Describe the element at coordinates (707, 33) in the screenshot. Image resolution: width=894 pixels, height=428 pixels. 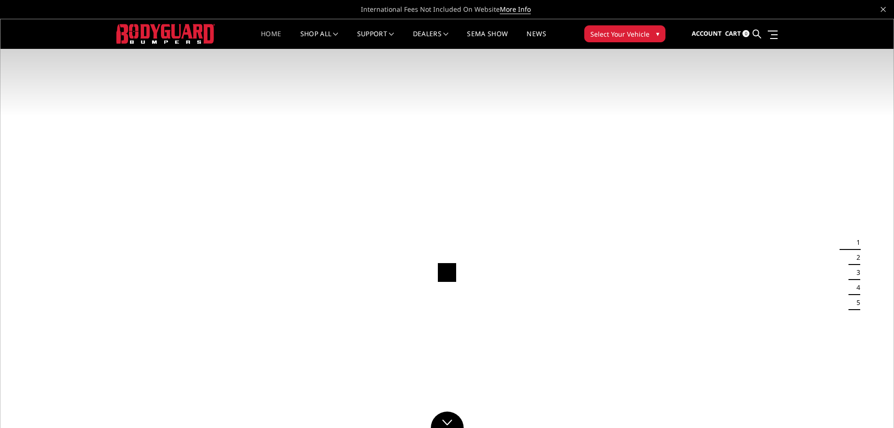
I see `span: Account` at that location.